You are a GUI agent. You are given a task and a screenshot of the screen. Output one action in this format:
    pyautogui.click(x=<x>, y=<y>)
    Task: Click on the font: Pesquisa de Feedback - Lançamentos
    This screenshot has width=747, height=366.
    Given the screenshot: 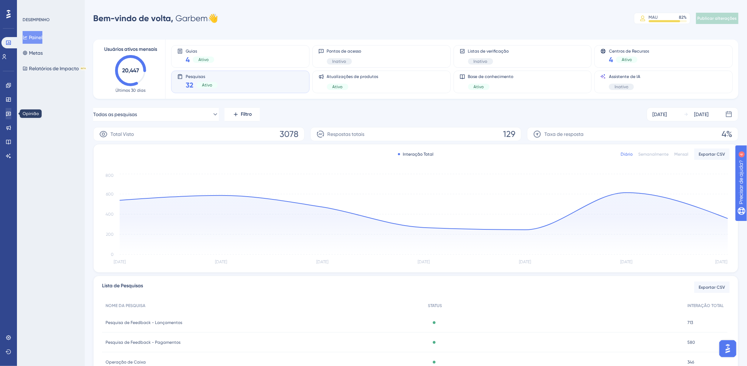 What is the action you would take?
    pyautogui.click(x=144, y=323)
    